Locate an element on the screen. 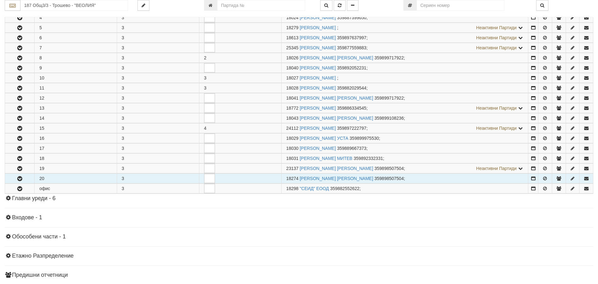 The image size is (598, 284). span: 359892052231 is located at coordinates (351, 68).